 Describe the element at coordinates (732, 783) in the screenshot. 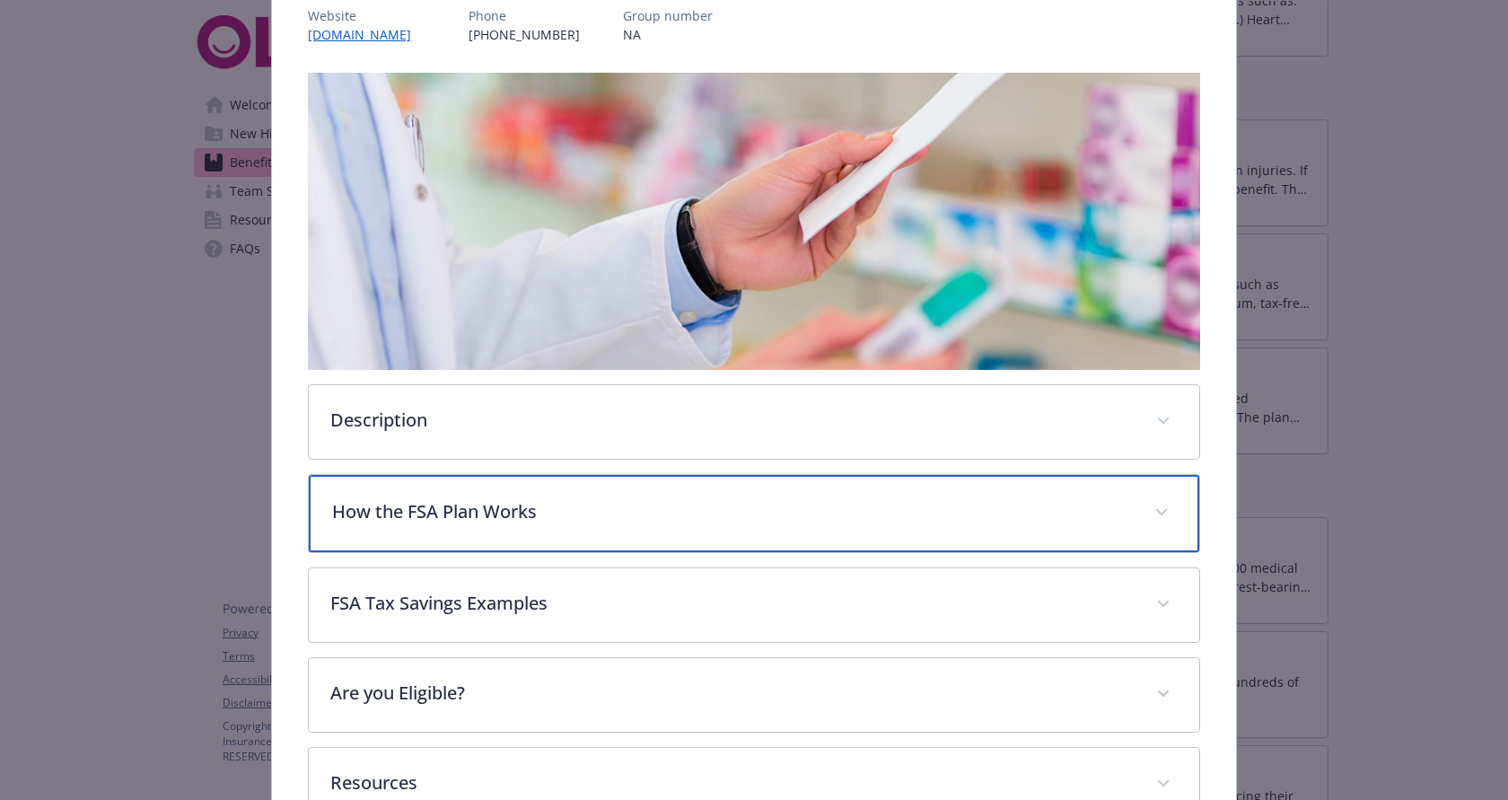

I see `p: Resources` at that location.